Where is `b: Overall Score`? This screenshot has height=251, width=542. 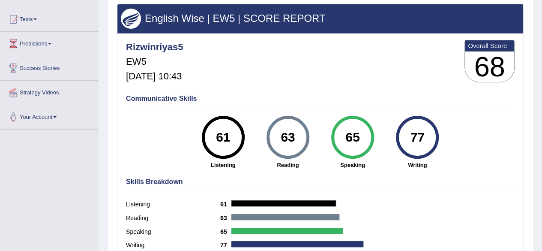 b: Overall Score is located at coordinates (489, 45).